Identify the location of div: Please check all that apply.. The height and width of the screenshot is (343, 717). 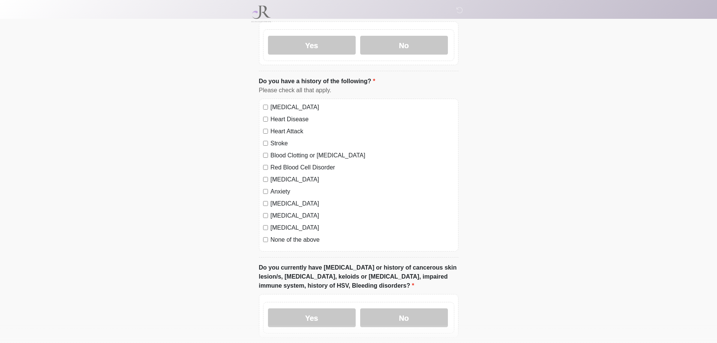
(359, 90).